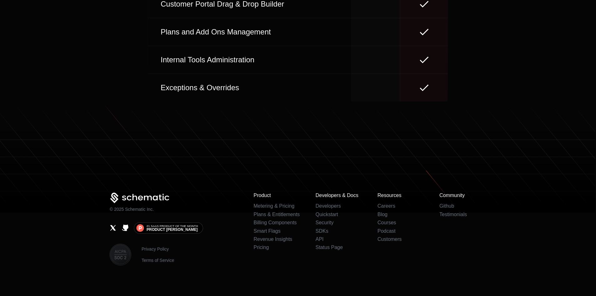 The height and width of the screenshot is (296, 596). I want to click on a: X, so click(113, 227).